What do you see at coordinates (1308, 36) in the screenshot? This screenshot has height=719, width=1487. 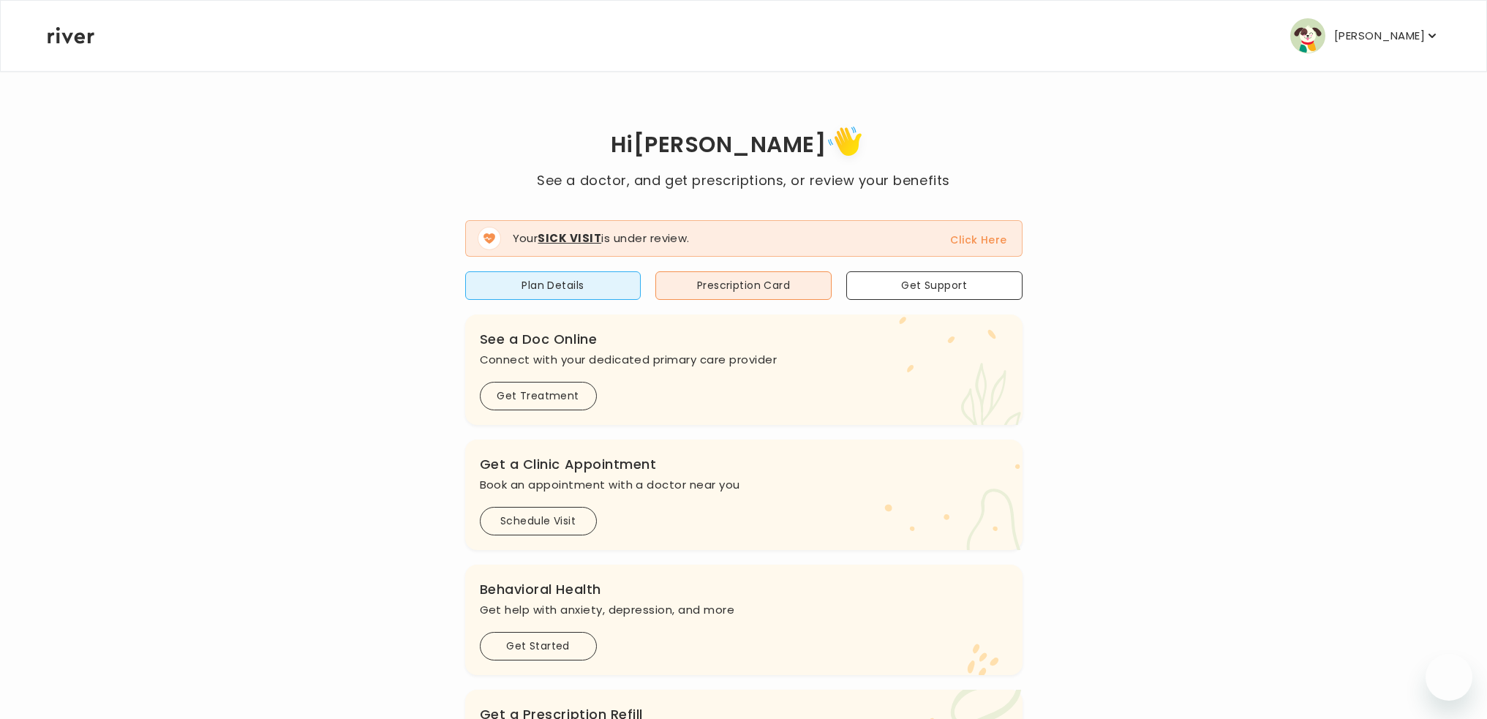 I see `img: user avatar` at bounding box center [1308, 36].